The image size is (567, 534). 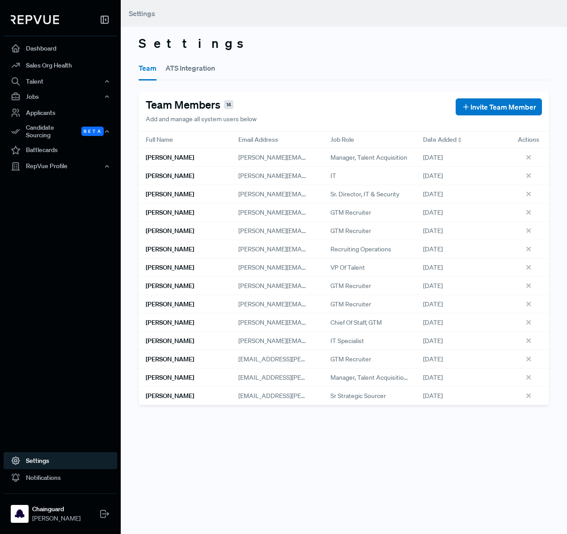 I want to click on div: Candidate Sourcing, so click(x=60, y=131).